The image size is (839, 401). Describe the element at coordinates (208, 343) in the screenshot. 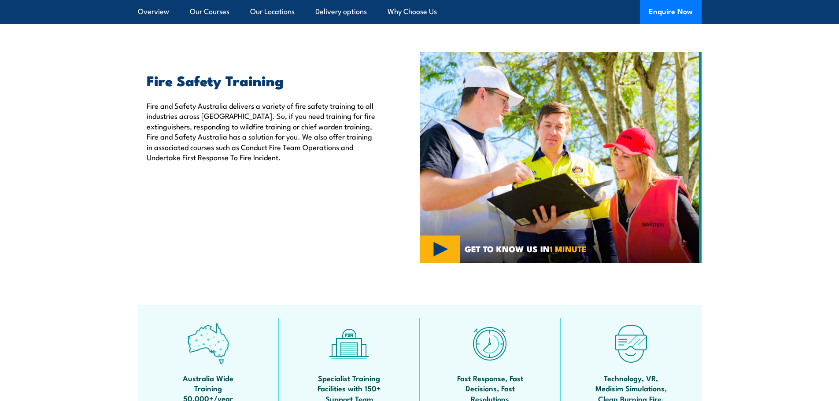

I see `img: auswide-icon` at that location.